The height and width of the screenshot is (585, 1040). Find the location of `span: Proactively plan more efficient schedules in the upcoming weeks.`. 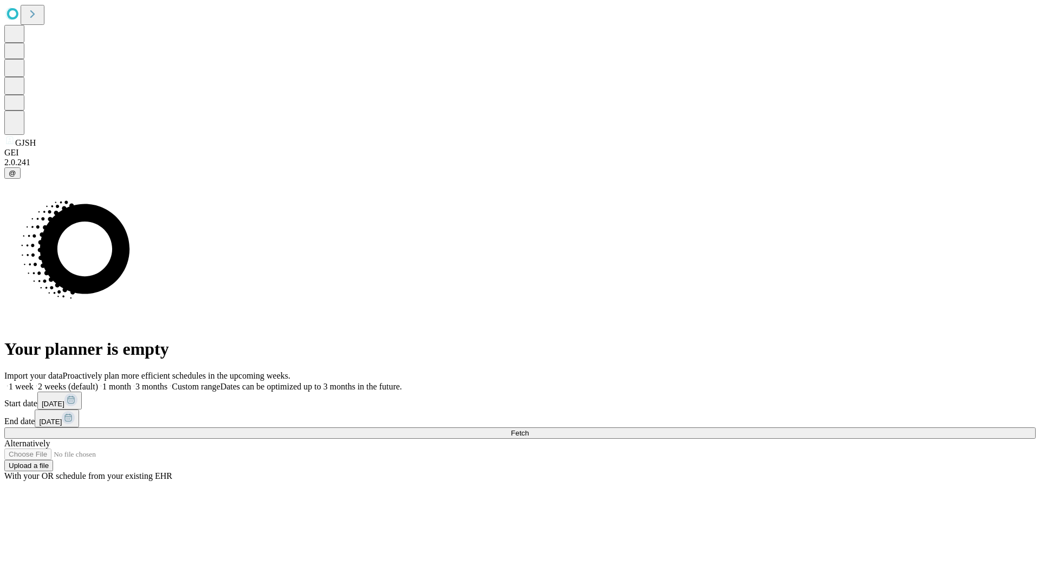

span: Proactively plan more efficient schedules in the upcoming weeks. is located at coordinates (177, 375).